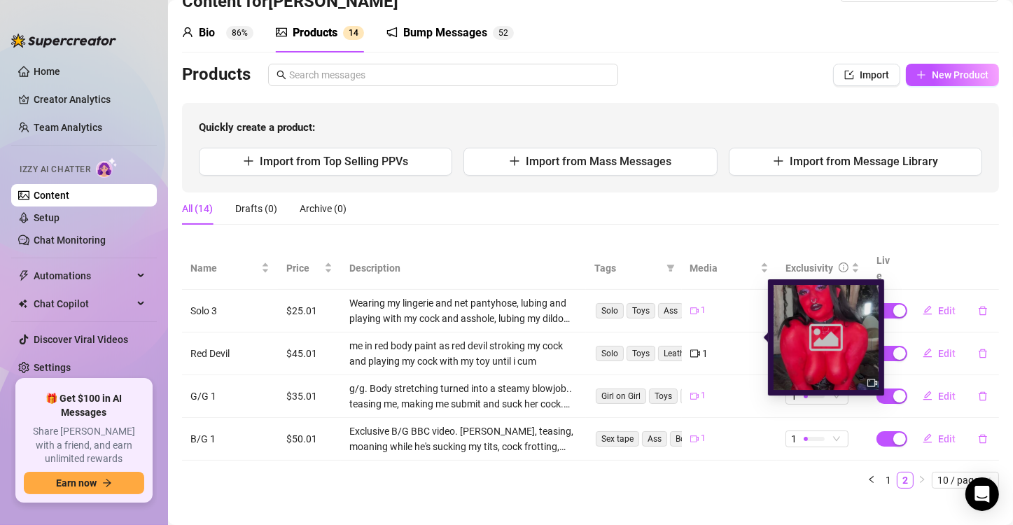  Describe the element at coordinates (207, 33) in the screenshot. I see `div: Bio` at that location.